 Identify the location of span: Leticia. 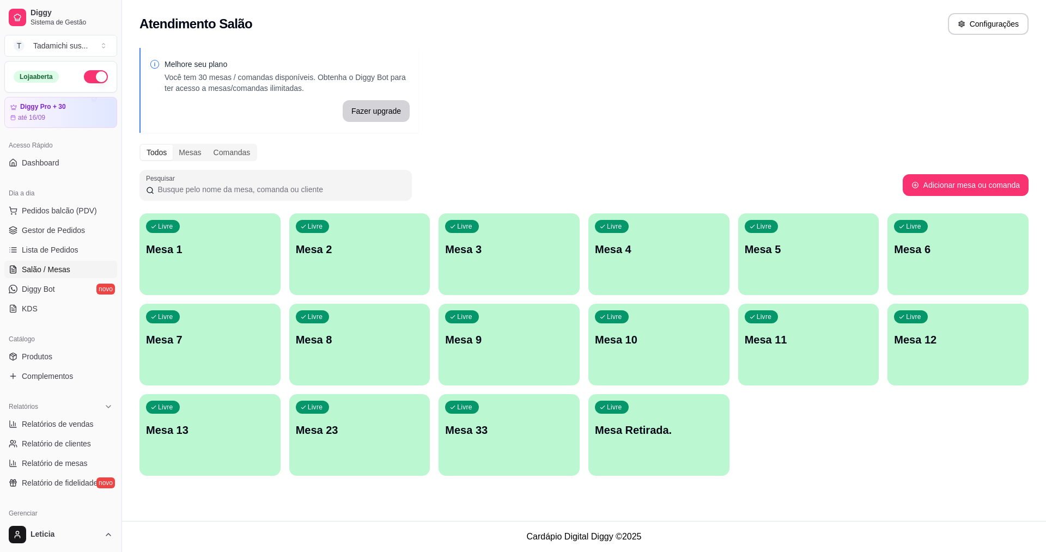
(65, 535).